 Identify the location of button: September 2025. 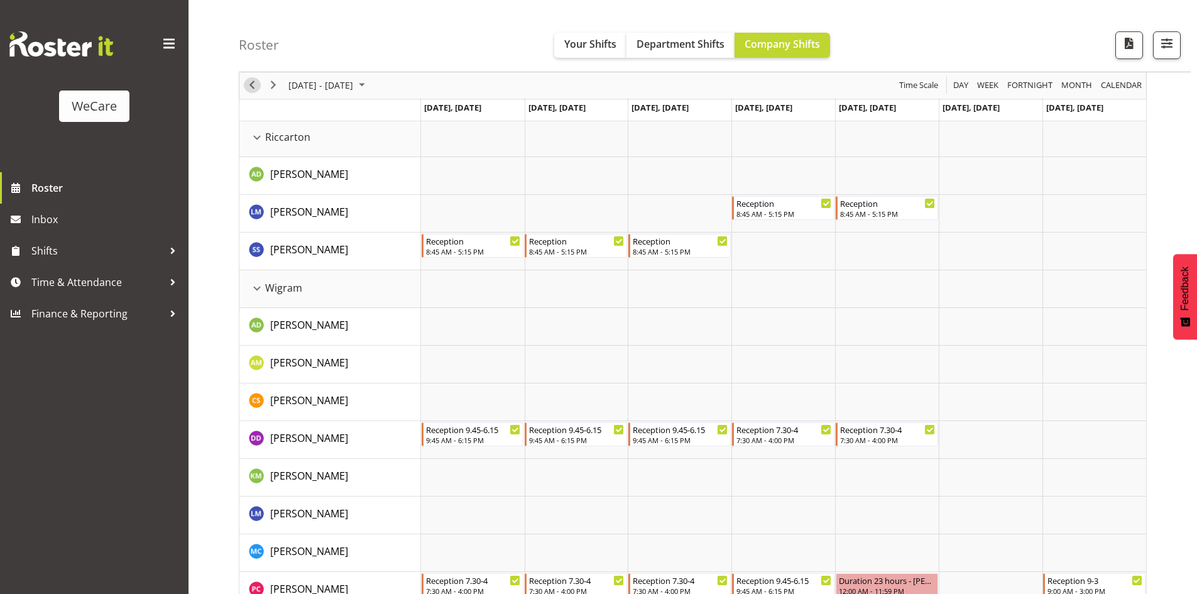
(329, 85).